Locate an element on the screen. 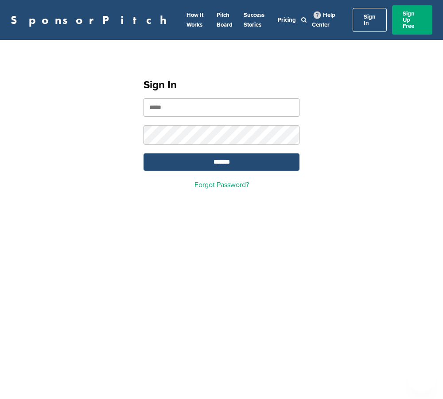 This screenshot has height=399, width=443. a: How It Works is located at coordinates (195, 20).